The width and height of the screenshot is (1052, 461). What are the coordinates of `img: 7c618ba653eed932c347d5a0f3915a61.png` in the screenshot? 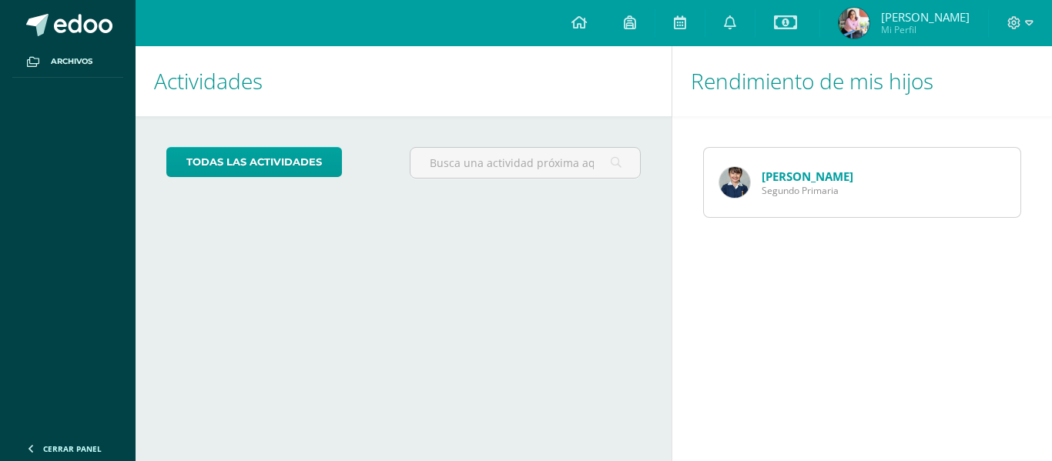 It's located at (735, 183).